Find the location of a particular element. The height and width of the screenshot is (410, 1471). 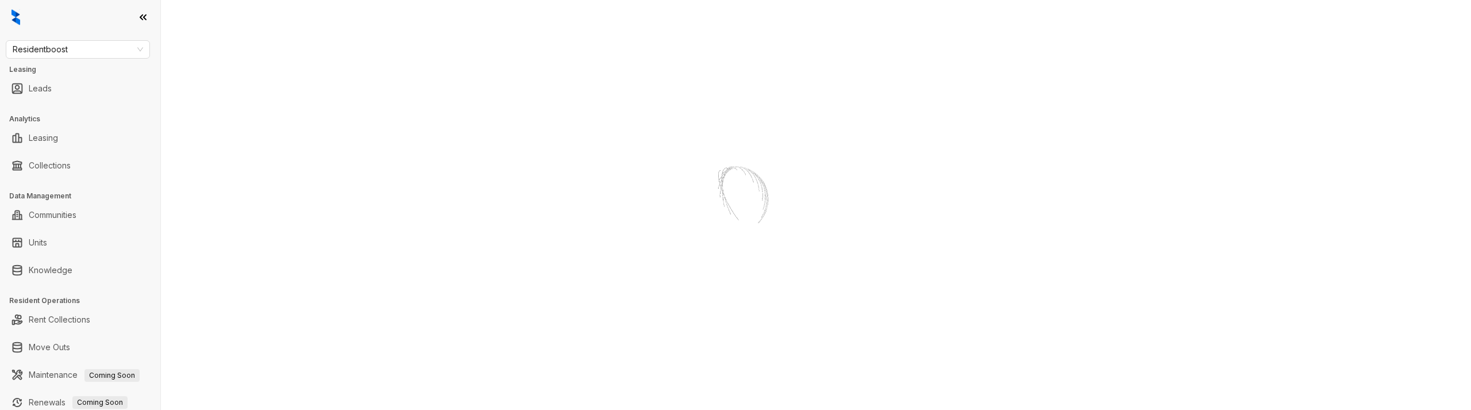

li: Communities is located at coordinates (80, 215).